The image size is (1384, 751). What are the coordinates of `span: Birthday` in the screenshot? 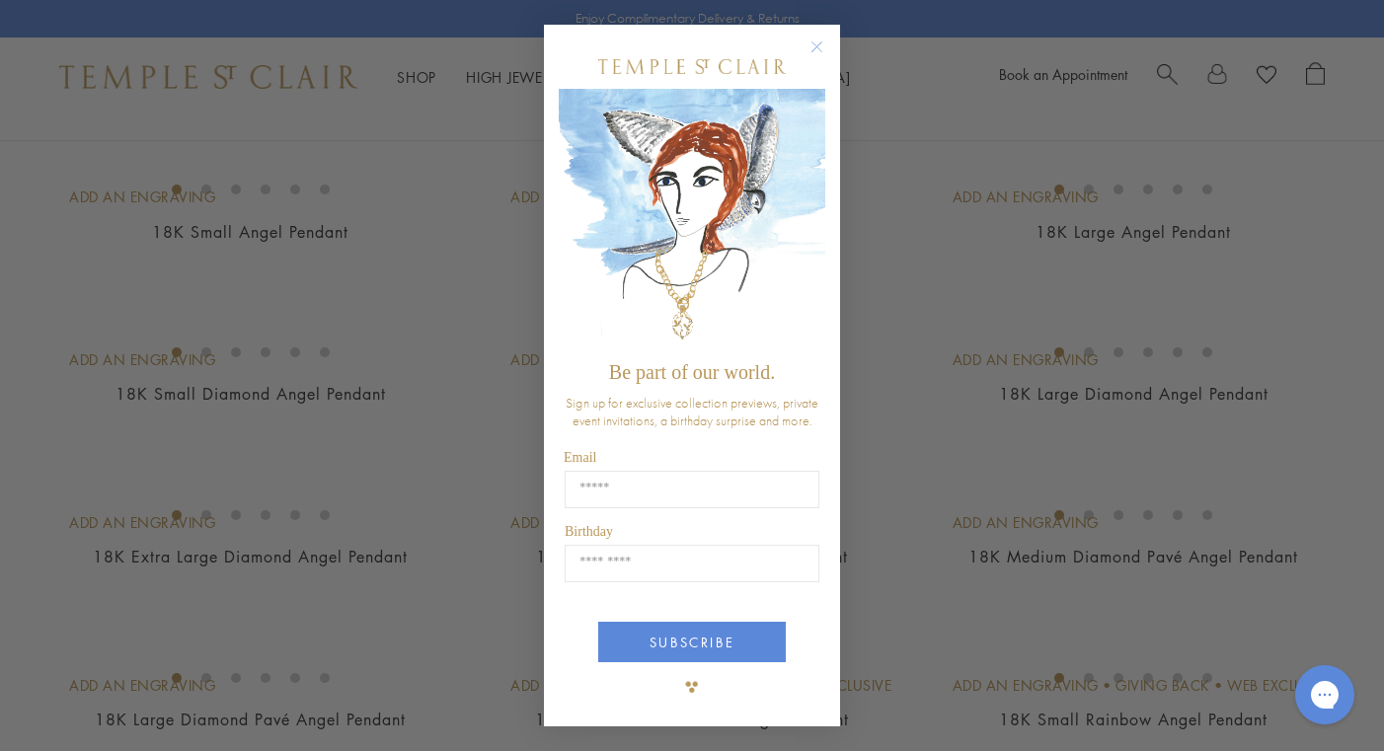 It's located at (589, 531).